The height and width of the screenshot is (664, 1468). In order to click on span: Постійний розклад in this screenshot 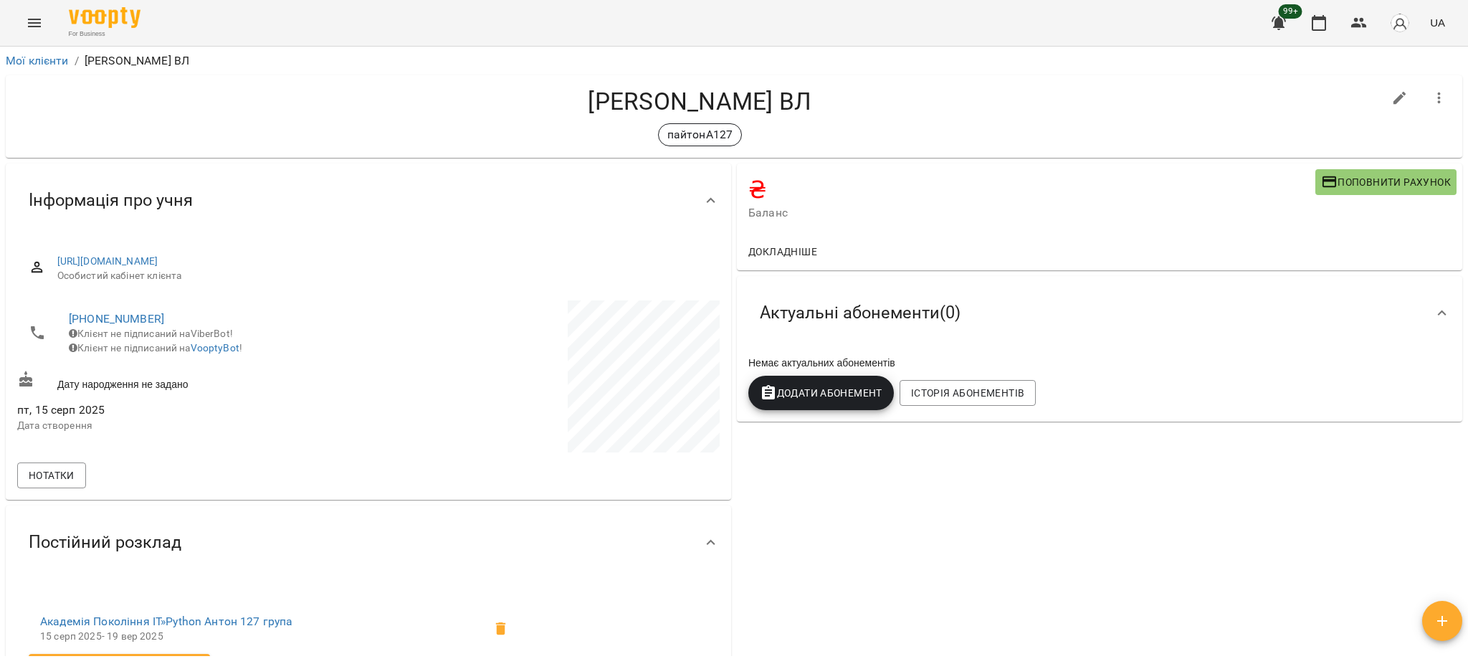, I will do `click(105, 542)`.